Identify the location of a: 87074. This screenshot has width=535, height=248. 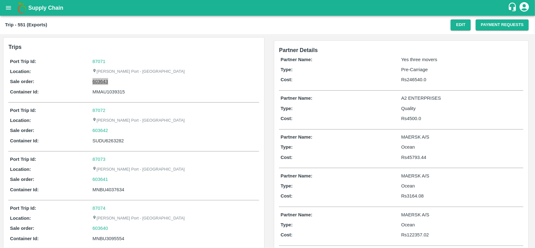
(99, 208).